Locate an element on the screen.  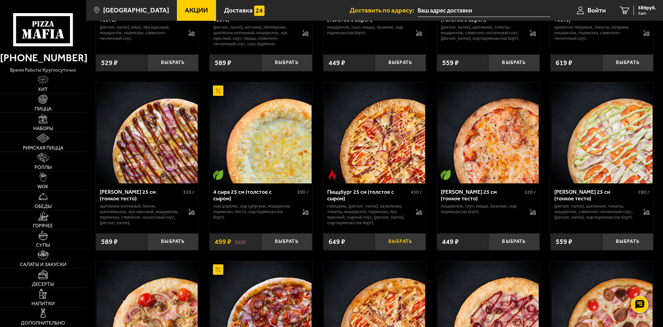
span: 589 руб. is located at coordinates (647, 8).